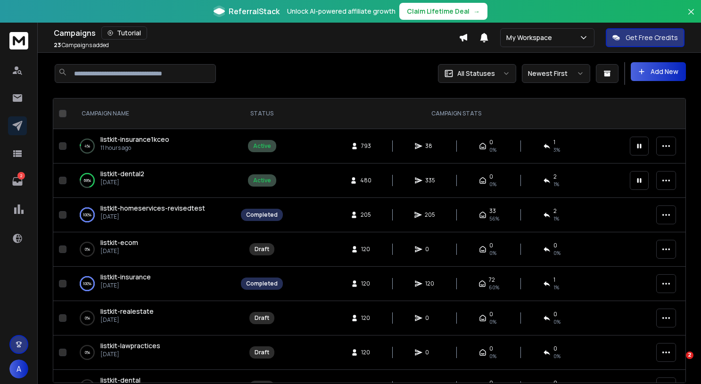 Image resolution: width=701 pixels, height=384 pixels. I want to click on span: 60 %, so click(494, 288).